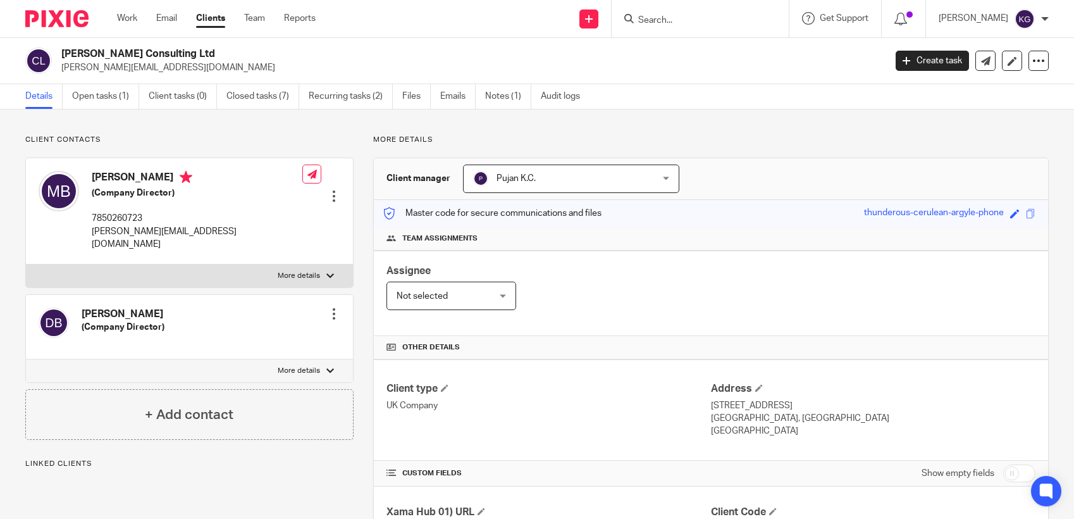  Describe the element at coordinates (440, 238) in the screenshot. I see `span: Team assignments` at that location.